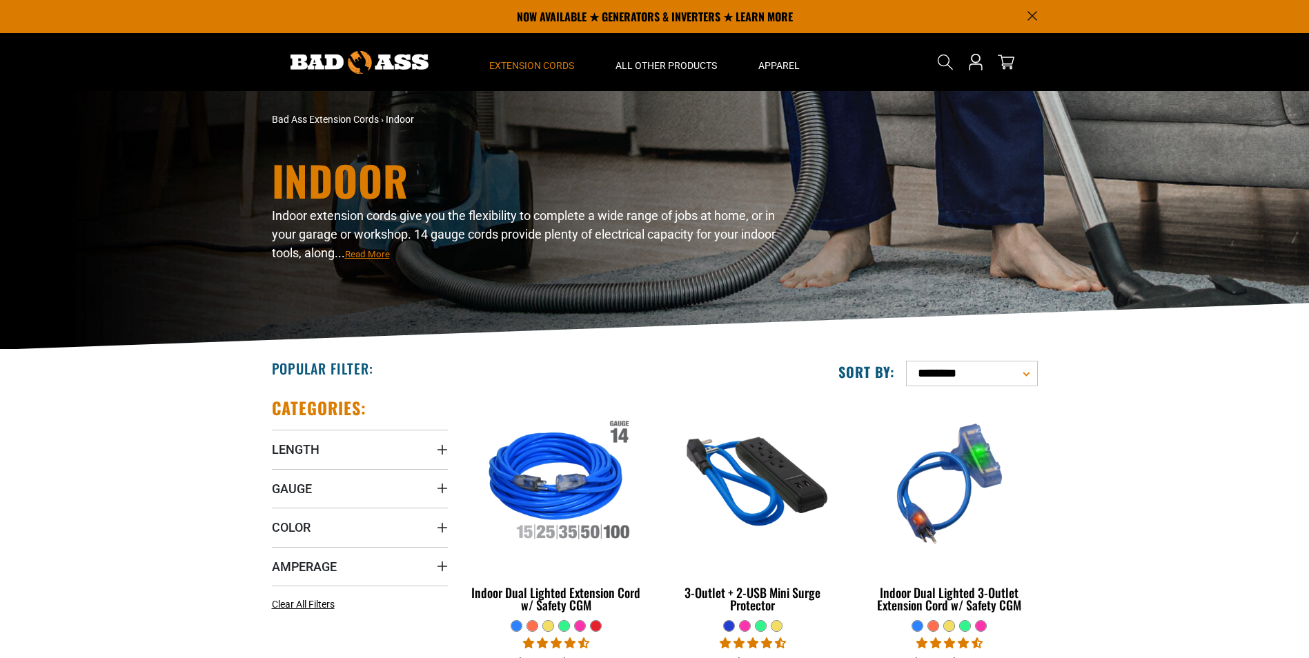 The image size is (1309, 658). I want to click on summary: Gauge, so click(360, 489).